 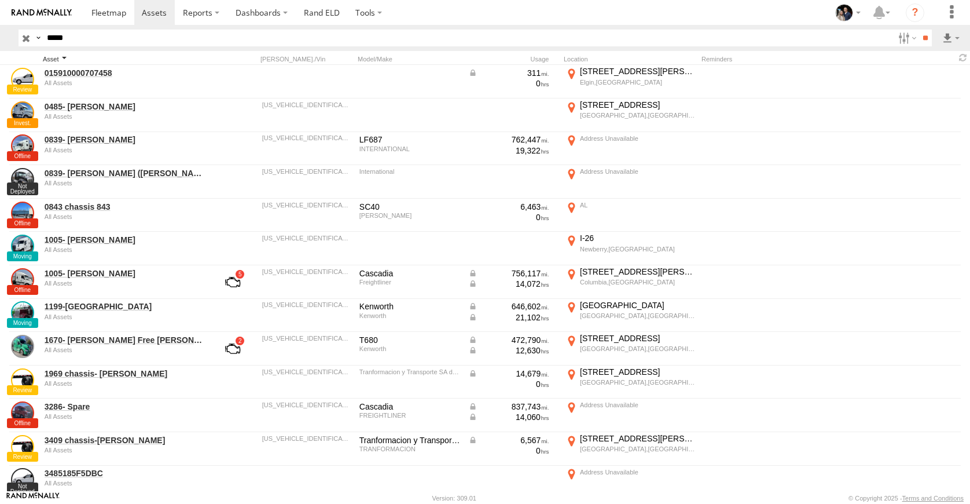 What do you see at coordinates (637, 238) in the screenshot?
I see `div: I-26` at bounding box center [637, 238].